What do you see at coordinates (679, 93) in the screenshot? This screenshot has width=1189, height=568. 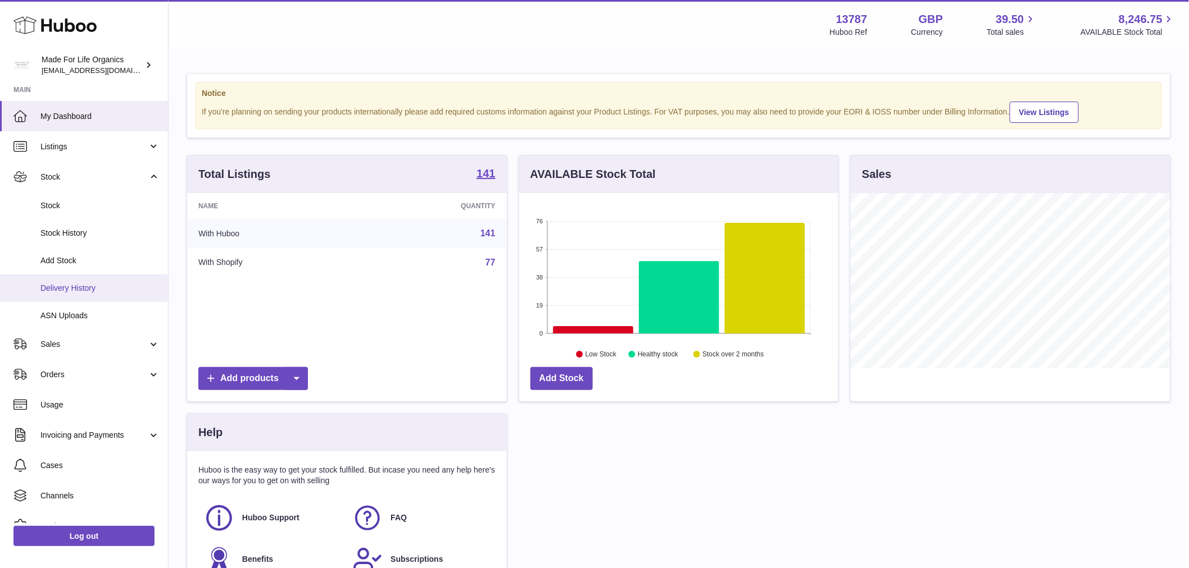 I see `strong: Notice` at bounding box center [679, 93].